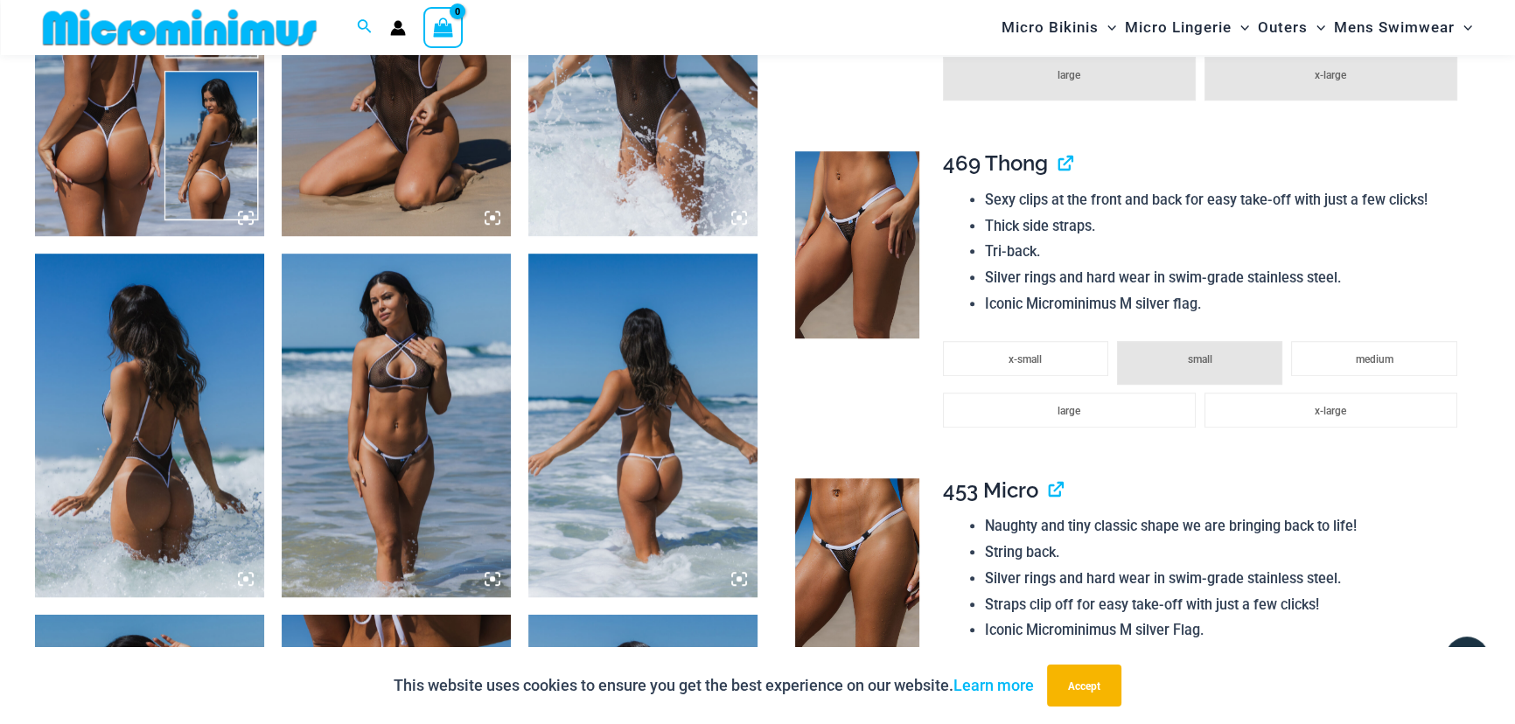  What do you see at coordinates (1225, 553) in the screenshot?
I see `li: String back.` at bounding box center [1225, 553].